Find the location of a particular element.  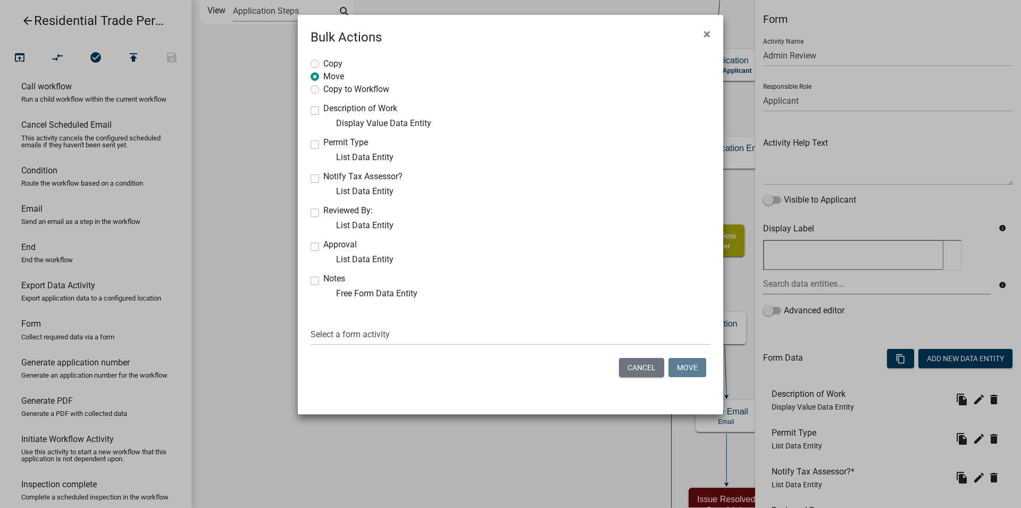

label: Notes is located at coordinates (334, 279).